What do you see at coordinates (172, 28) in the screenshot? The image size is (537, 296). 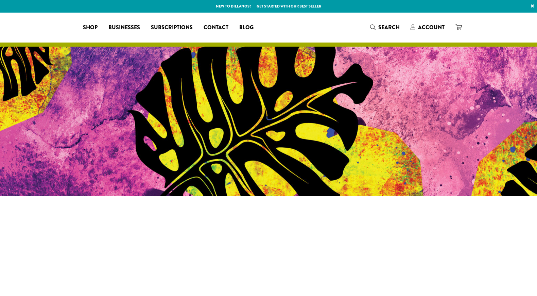 I see `span: Subscriptions` at bounding box center [172, 28].